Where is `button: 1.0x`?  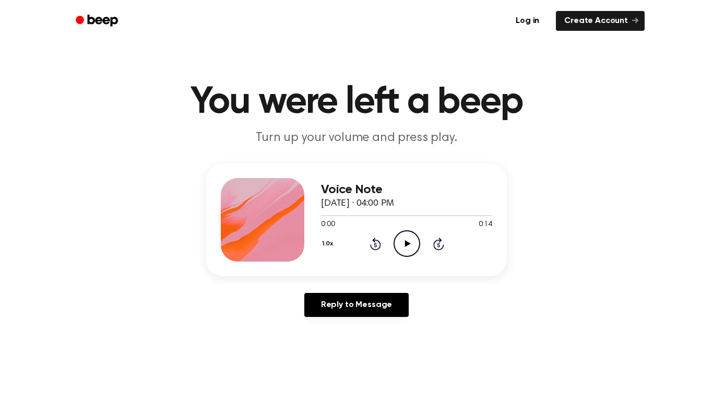
button: 1.0x is located at coordinates (329, 244).